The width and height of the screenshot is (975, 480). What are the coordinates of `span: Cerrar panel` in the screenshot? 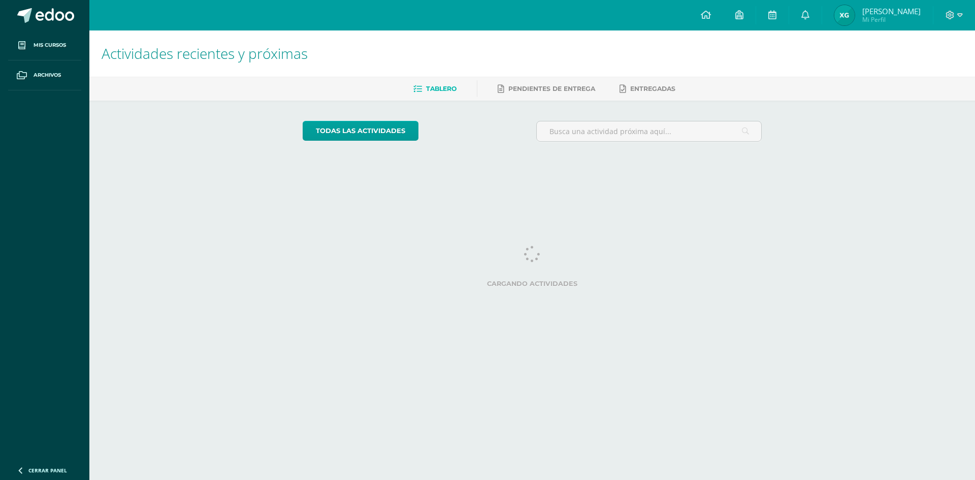 It's located at (48, 470).